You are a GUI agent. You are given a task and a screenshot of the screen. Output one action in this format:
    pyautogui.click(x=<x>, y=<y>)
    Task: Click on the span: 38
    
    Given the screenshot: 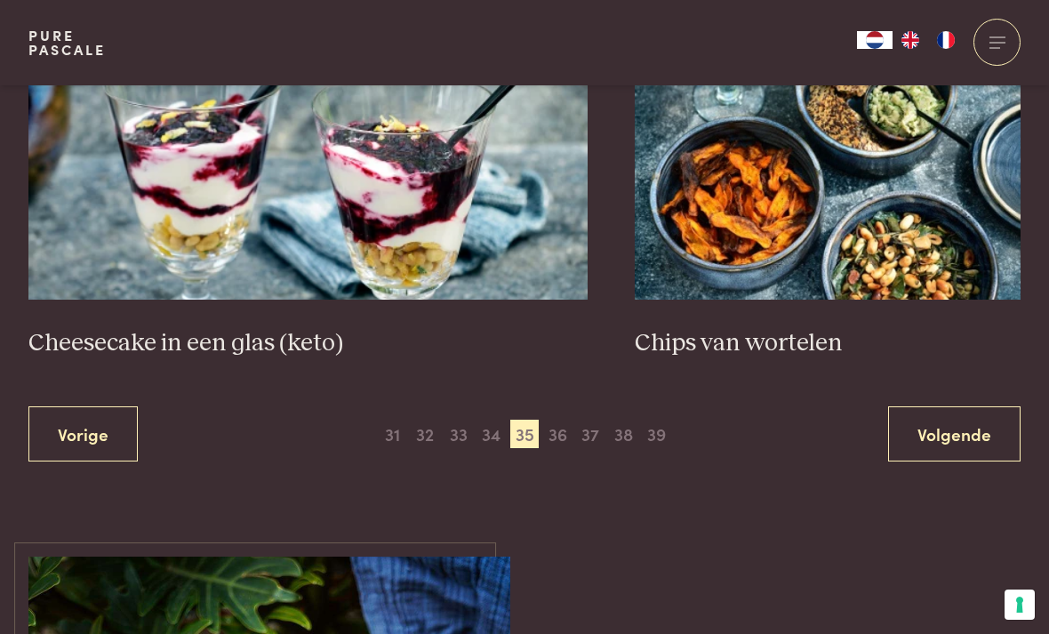 What is the action you would take?
    pyautogui.click(x=624, y=434)
    